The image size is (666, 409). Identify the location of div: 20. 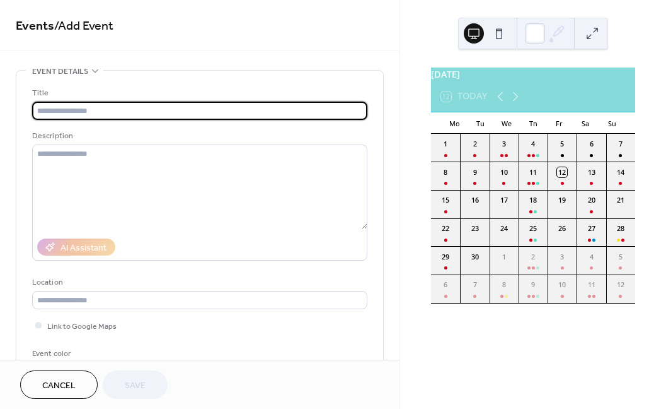
(591, 200).